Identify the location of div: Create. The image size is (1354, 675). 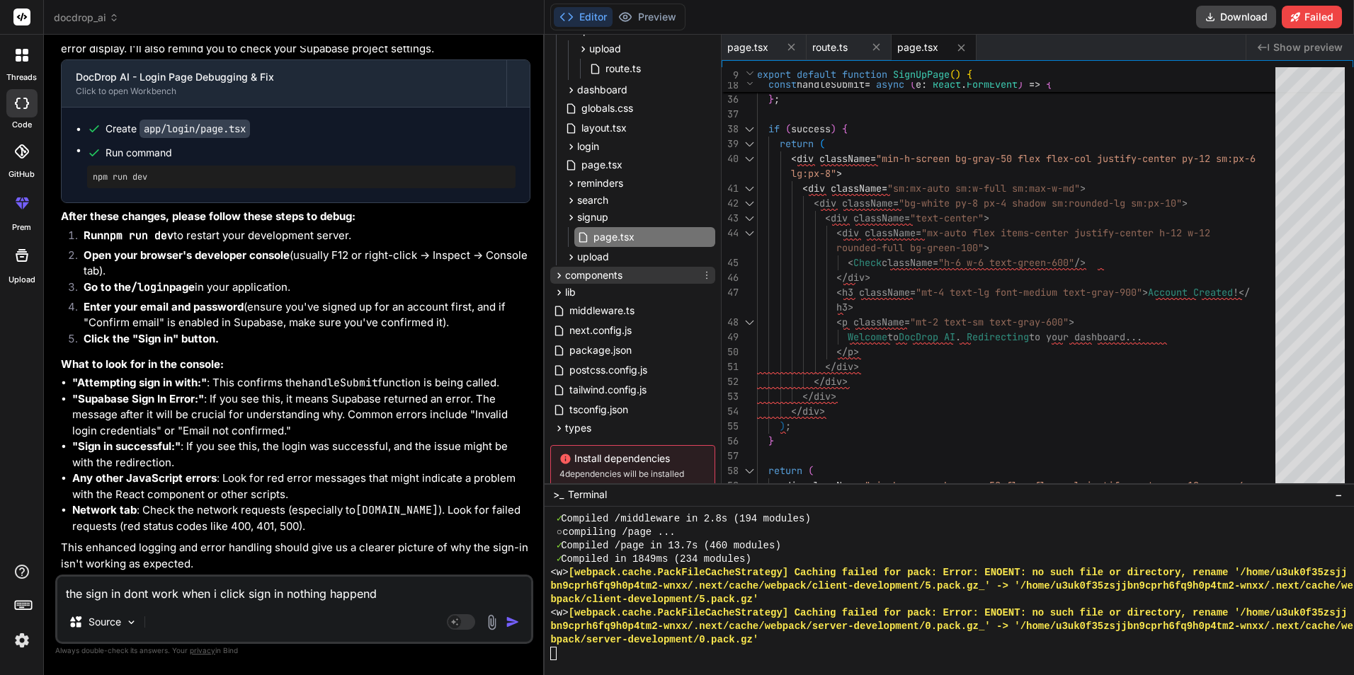
(178, 129).